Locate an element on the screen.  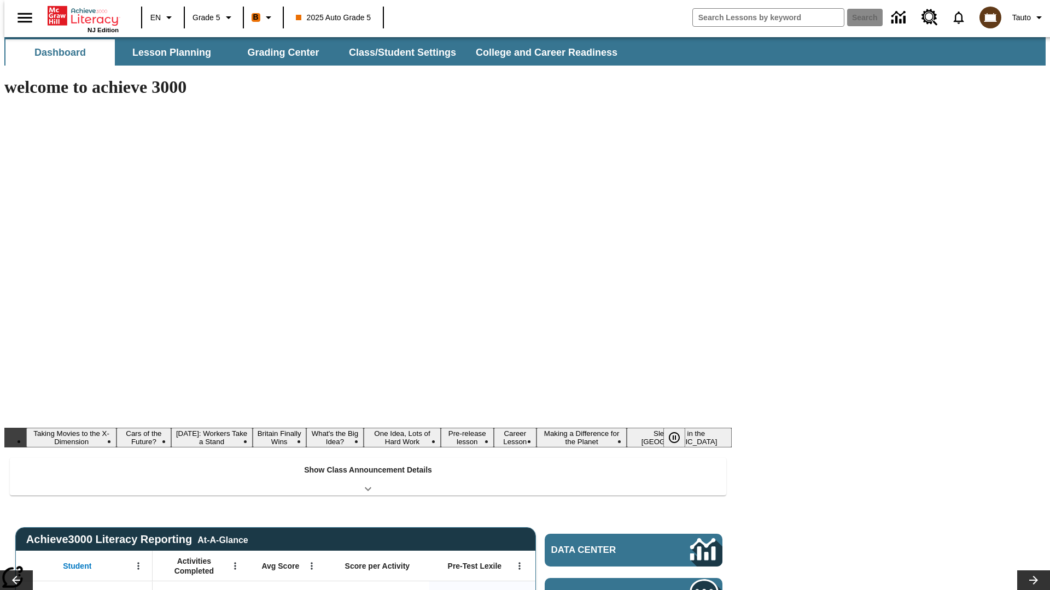
a: Notifications is located at coordinates (958, 17).